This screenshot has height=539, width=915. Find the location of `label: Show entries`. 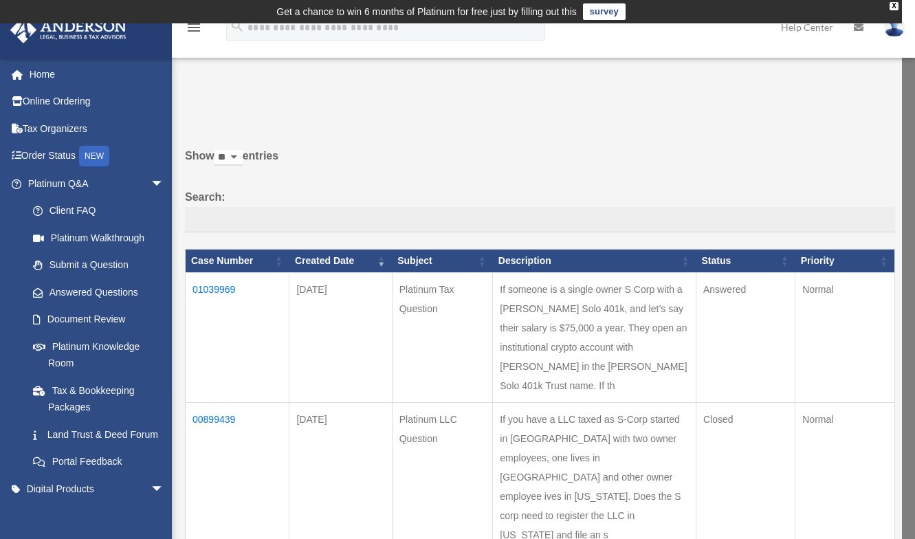

label: Show entries is located at coordinates (539, 163).